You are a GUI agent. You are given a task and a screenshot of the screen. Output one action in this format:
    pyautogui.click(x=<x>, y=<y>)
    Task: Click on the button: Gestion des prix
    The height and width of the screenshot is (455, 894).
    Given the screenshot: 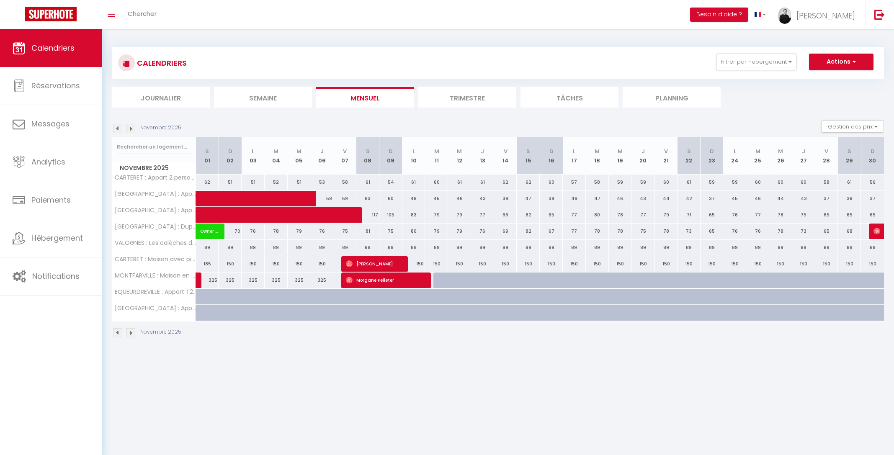 What is the action you would take?
    pyautogui.click(x=853, y=126)
    